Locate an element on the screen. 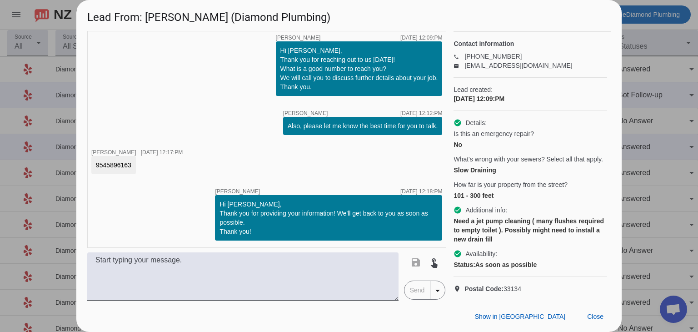 This screenshot has width=698, height=332. div: As soon as possible is located at coordinates (530, 265).